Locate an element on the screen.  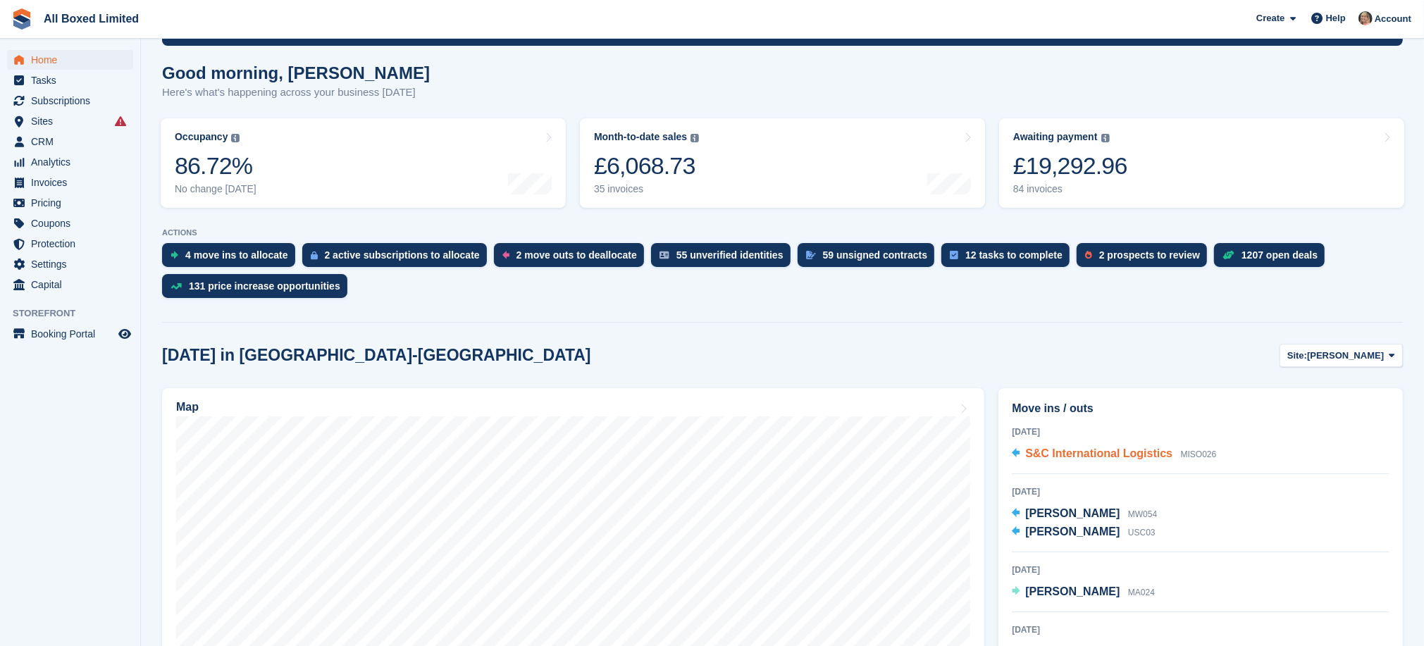
div: 86.72% is located at coordinates (216, 166).